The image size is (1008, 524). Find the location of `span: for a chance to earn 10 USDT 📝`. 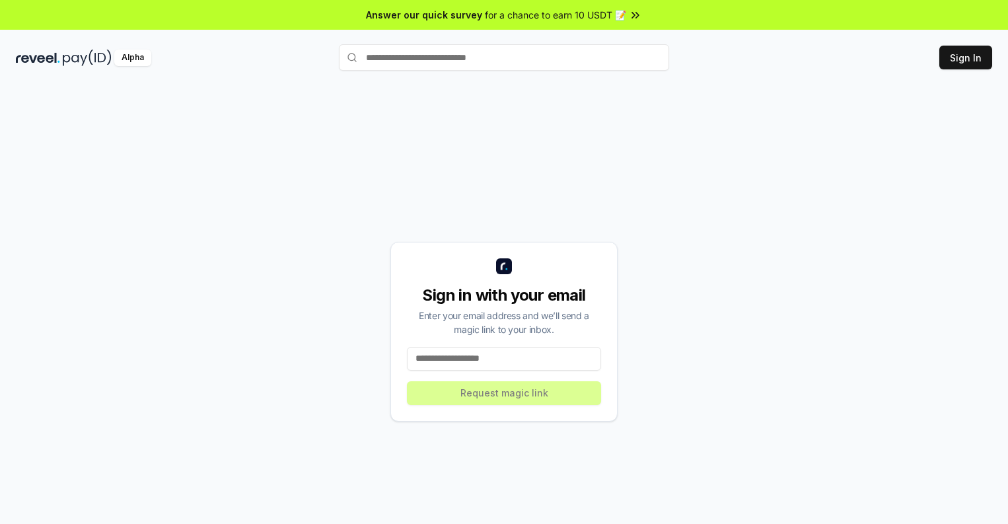

span: for a chance to earn 10 USDT 📝 is located at coordinates (555, 15).